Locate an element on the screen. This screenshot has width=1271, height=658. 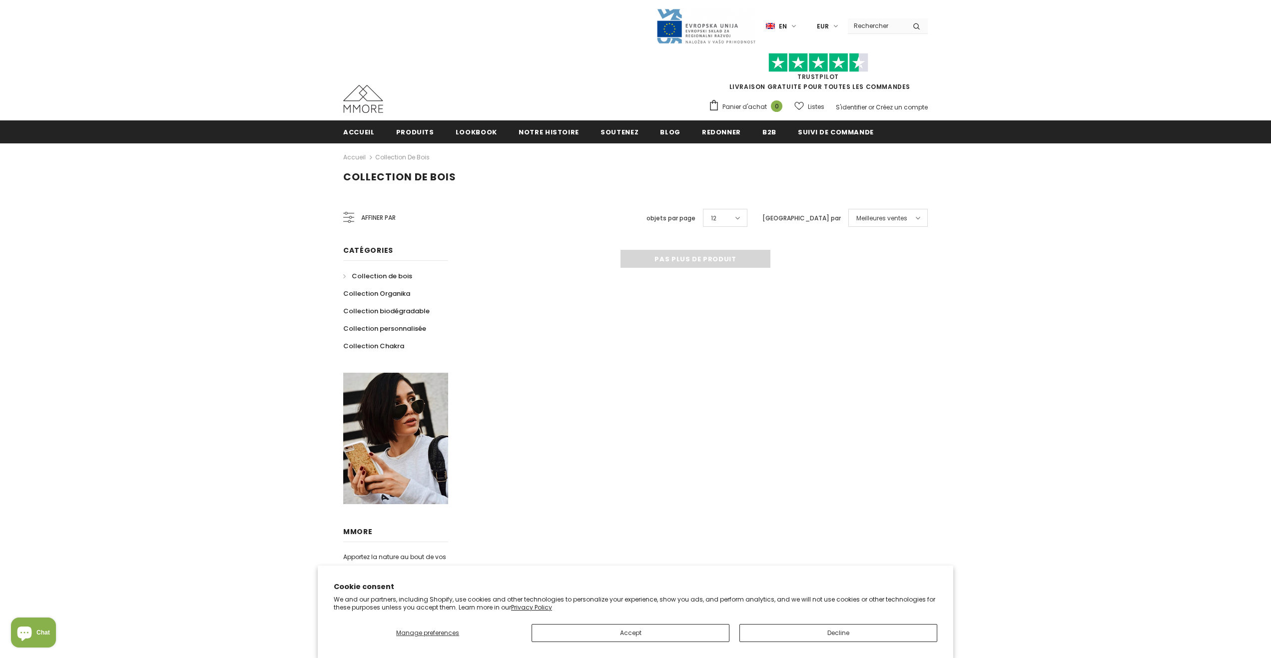
span: Lookbook is located at coordinates (476, 132).